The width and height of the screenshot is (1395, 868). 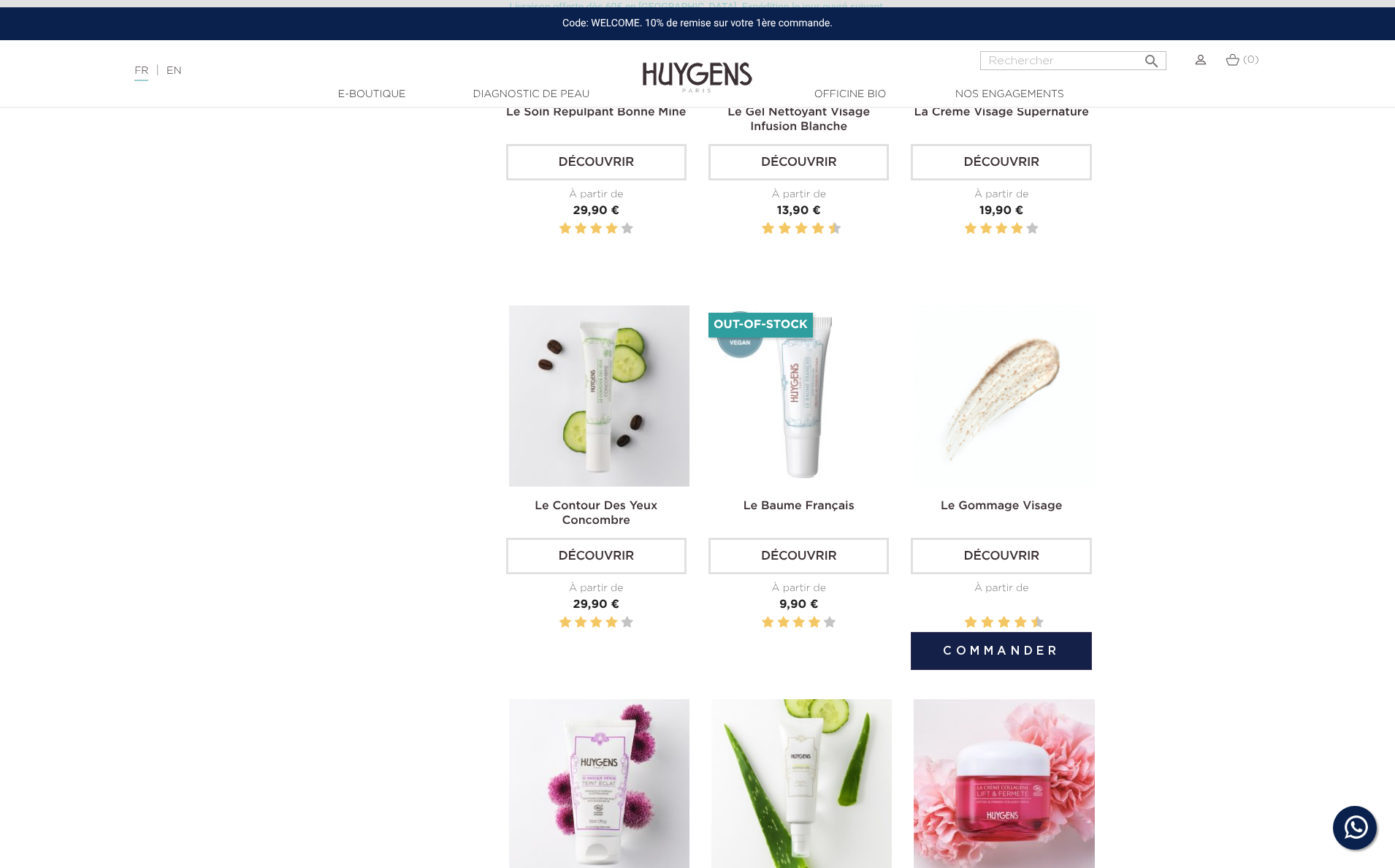 What do you see at coordinates (801, 395) in the screenshot?
I see `img: Le Baume Français` at bounding box center [801, 395].